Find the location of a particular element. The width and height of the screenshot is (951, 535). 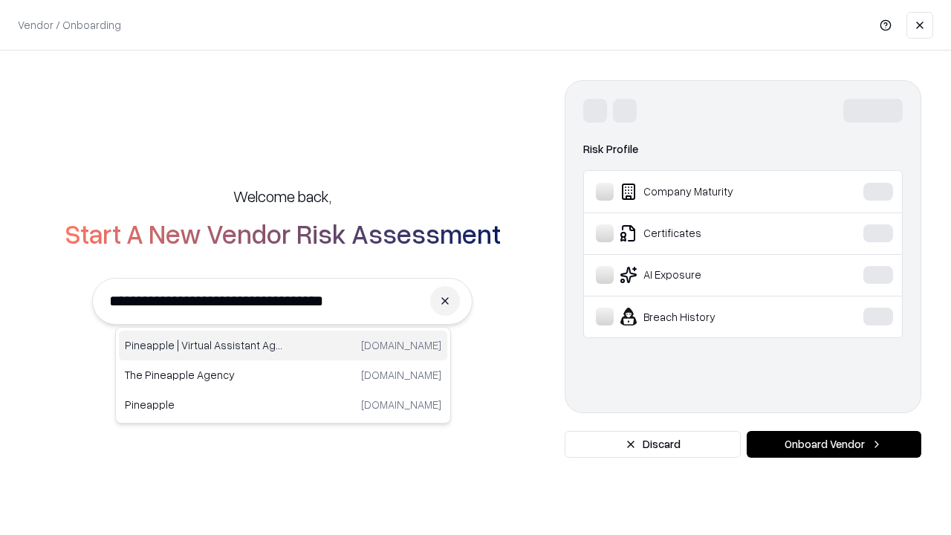

button: Onboard Vendor is located at coordinates (834, 444).